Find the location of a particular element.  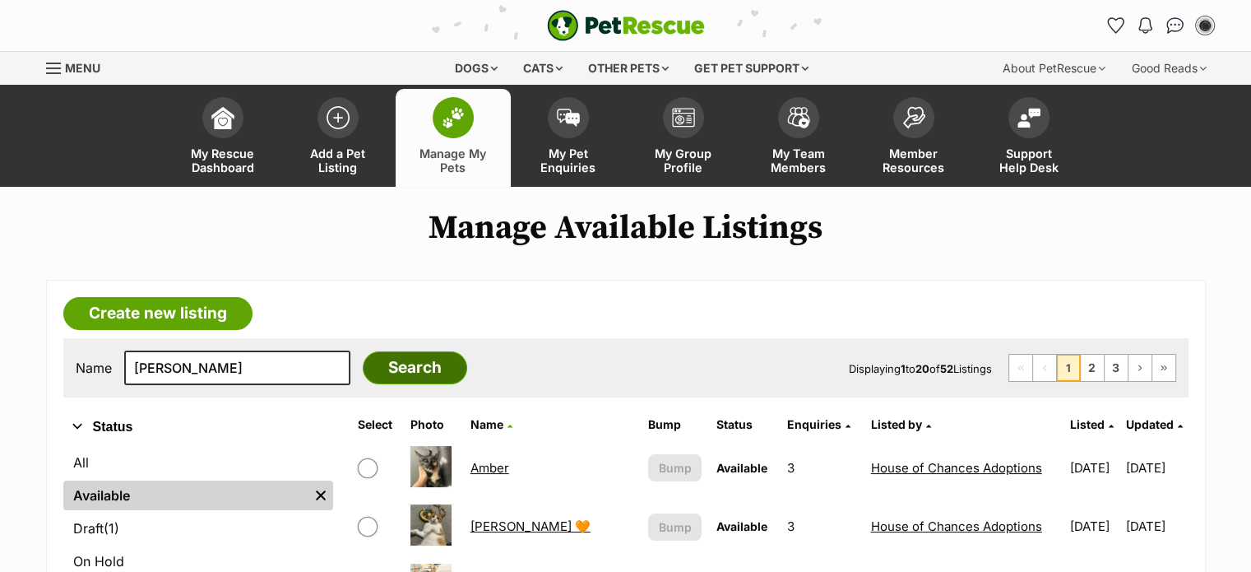

a: My Group Profile is located at coordinates (683, 137).